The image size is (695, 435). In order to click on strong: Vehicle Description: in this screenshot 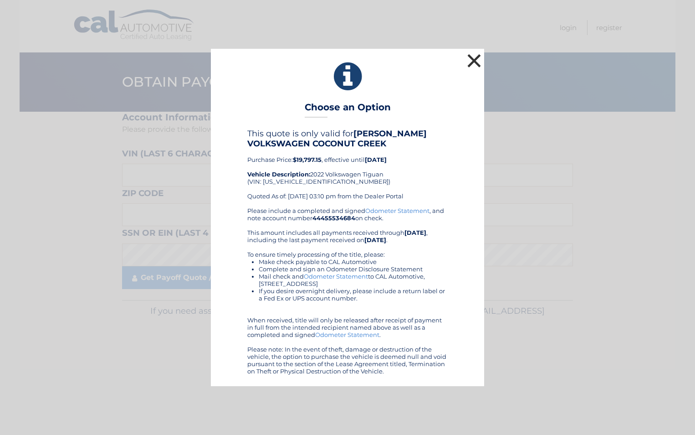, I will do `click(279, 174)`.